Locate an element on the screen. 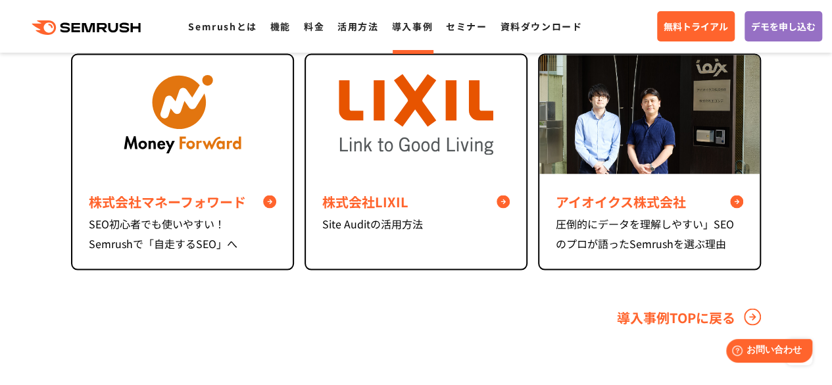  img: LIXIL is located at coordinates (416, 114).